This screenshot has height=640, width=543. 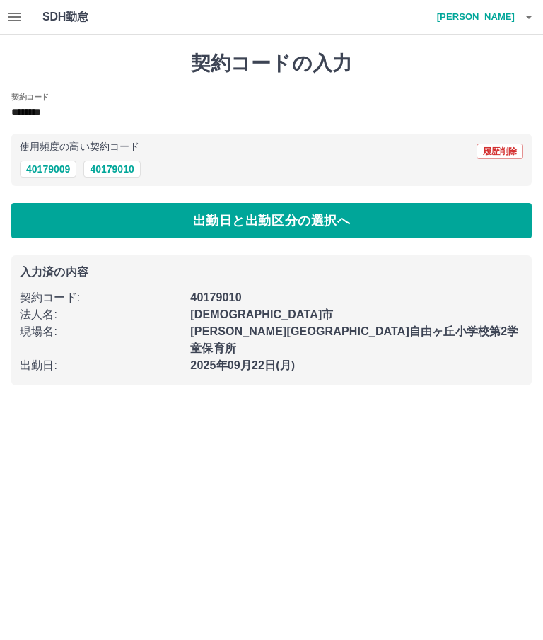 What do you see at coordinates (79, 147) in the screenshot?
I see `p: 使用頻度の高い契約コード` at bounding box center [79, 147].